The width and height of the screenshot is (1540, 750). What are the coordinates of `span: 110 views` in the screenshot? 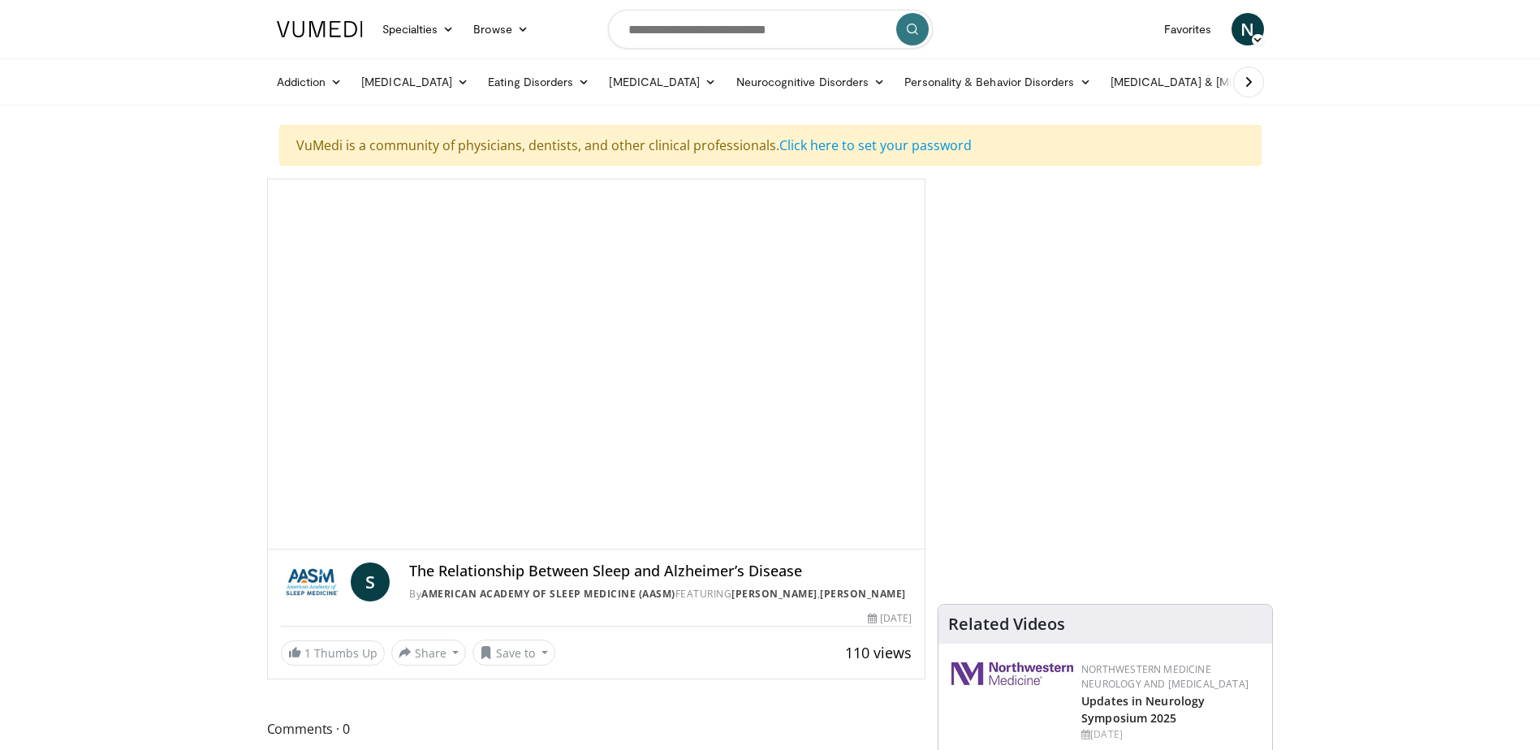 It's located at (878, 653).